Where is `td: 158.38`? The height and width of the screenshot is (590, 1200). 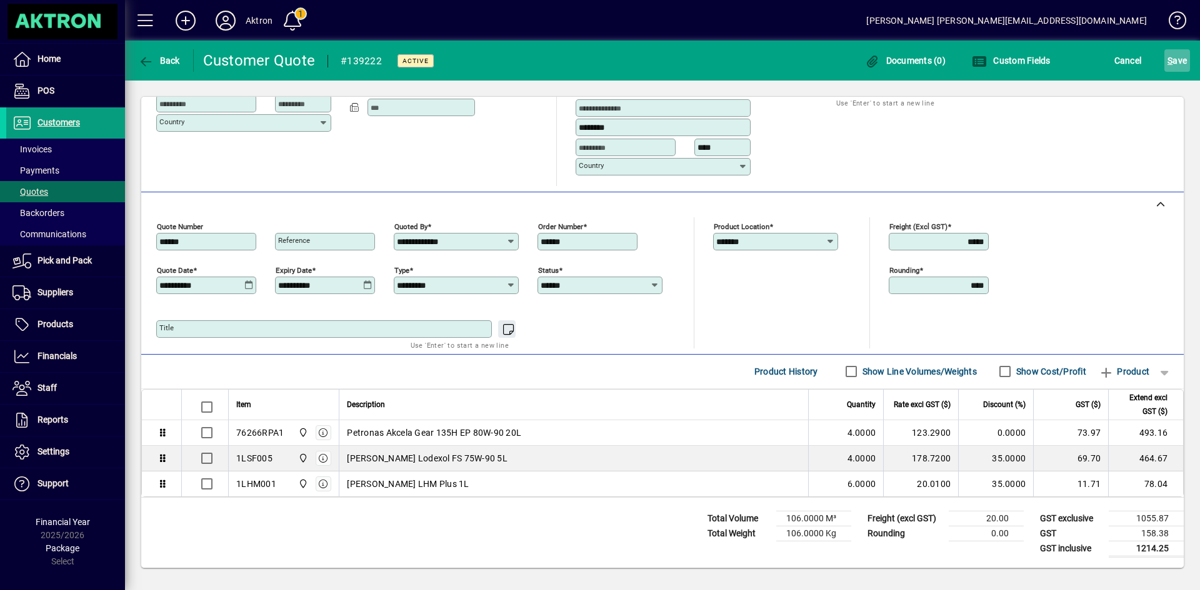 td: 158.38 is located at coordinates (1146, 534).